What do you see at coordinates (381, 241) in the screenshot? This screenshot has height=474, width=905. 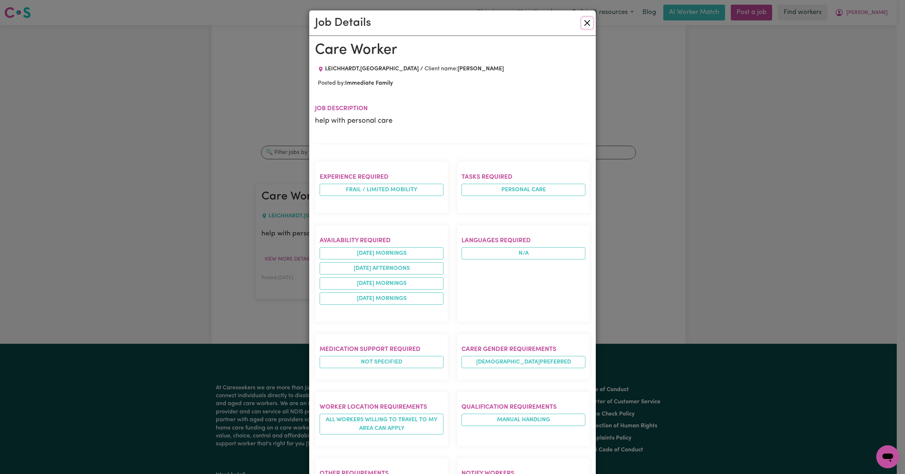 I see `h2: Availability required` at bounding box center [381, 241].